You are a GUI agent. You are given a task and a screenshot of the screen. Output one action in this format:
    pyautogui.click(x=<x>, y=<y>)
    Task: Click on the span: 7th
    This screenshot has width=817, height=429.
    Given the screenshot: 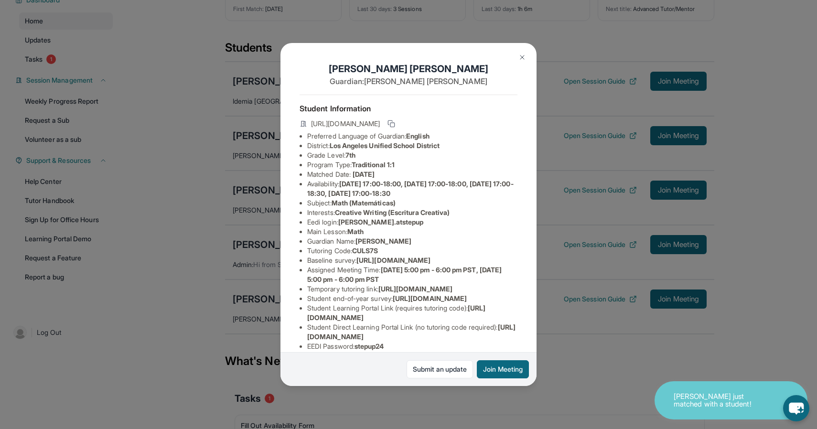 What is the action you would take?
    pyautogui.click(x=350, y=155)
    